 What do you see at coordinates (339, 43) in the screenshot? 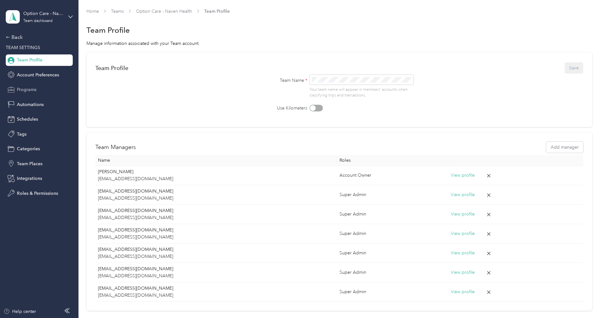
I see `div: Manage information associated with your Team account.` at bounding box center [339, 43].